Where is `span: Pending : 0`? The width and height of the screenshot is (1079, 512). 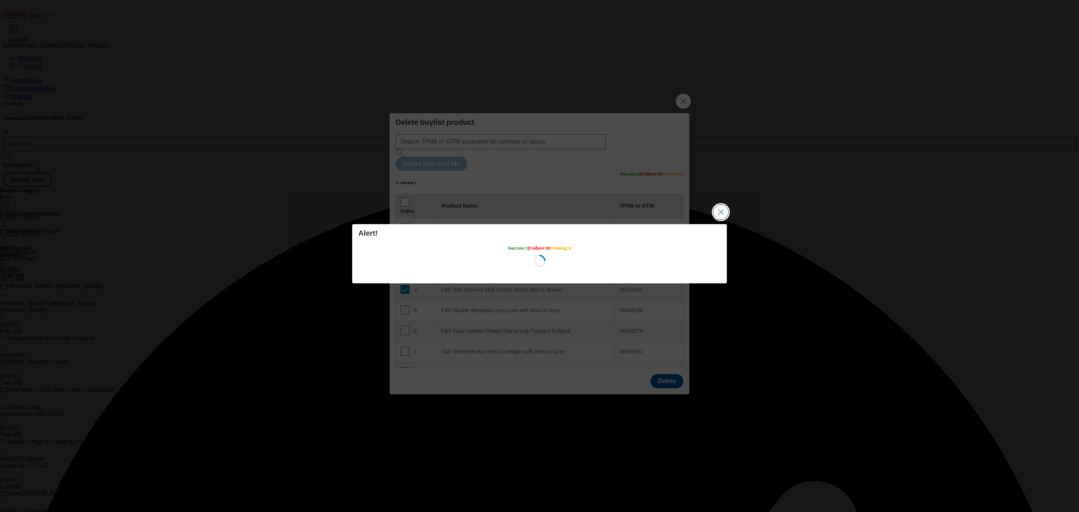 span: Pending : 0 is located at coordinates (561, 248).